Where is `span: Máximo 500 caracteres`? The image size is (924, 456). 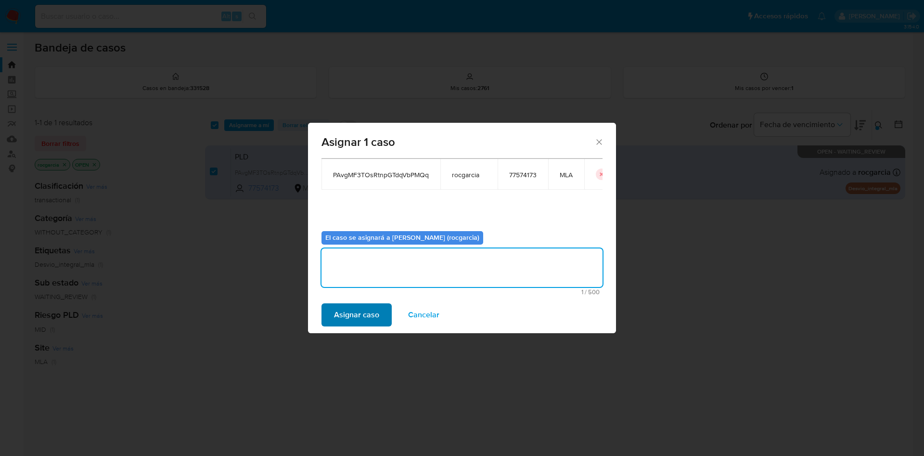 span: Máximo 500 caracteres is located at coordinates (462, 292).